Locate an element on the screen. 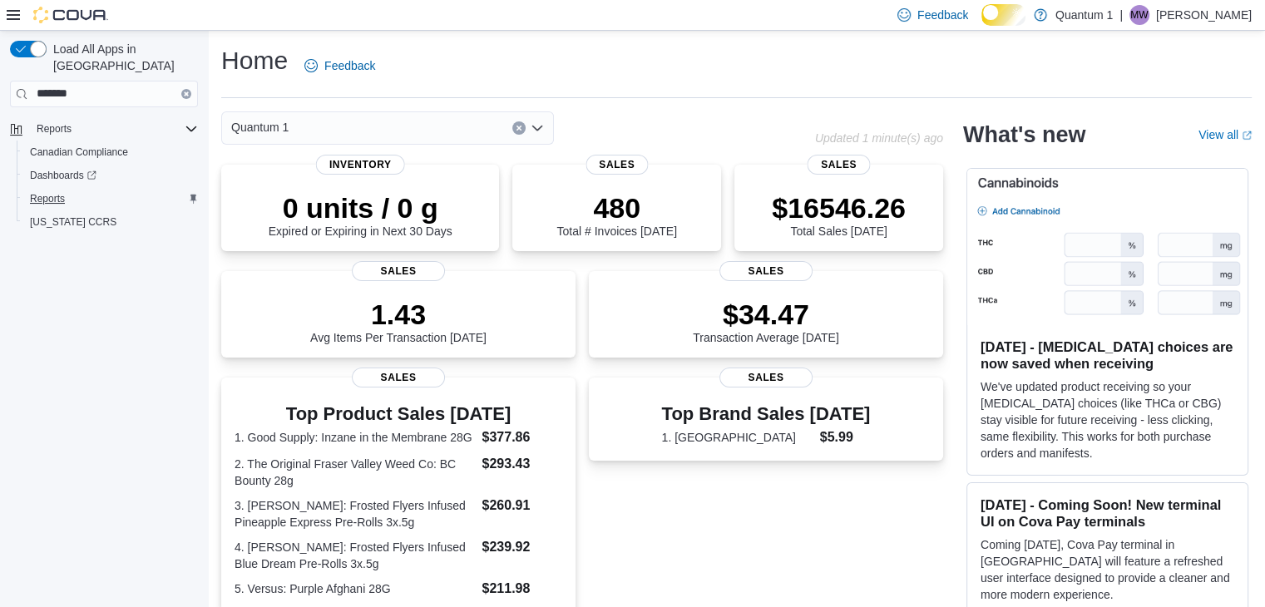 This screenshot has height=607, width=1265. span: MW is located at coordinates (1138, 15).